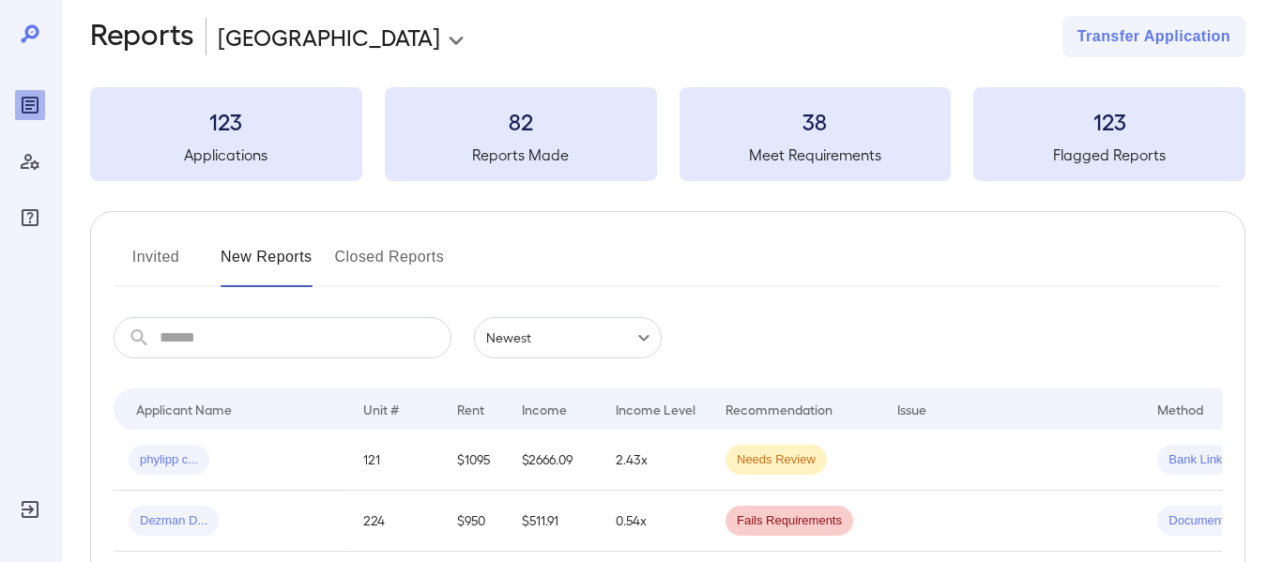  Describe the element at coordinates (169, 460) in the screenshot. I see `span: phylipp c...` at that location.